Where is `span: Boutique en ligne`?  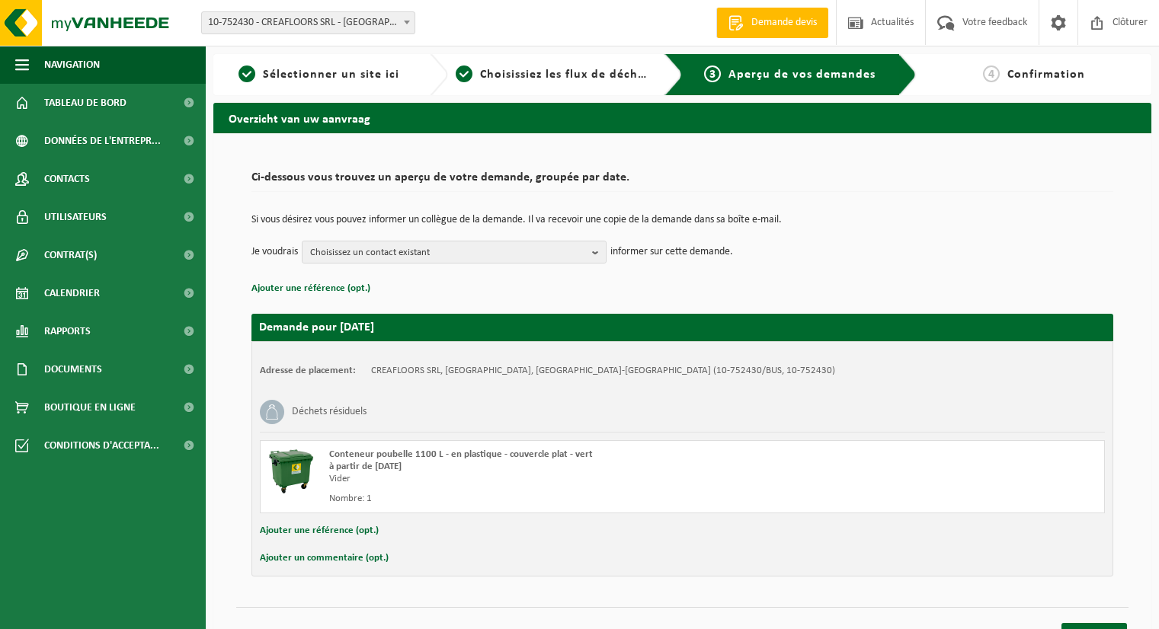 span: Boutique en ligne is located at coordinates (90, 408).